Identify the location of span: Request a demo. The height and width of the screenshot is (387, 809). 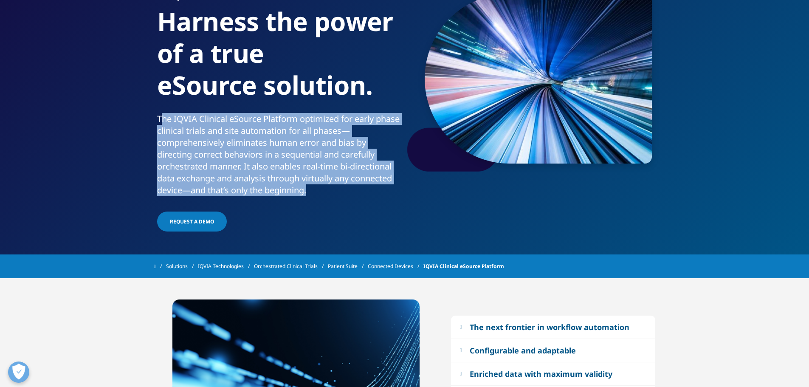
(192, 221).